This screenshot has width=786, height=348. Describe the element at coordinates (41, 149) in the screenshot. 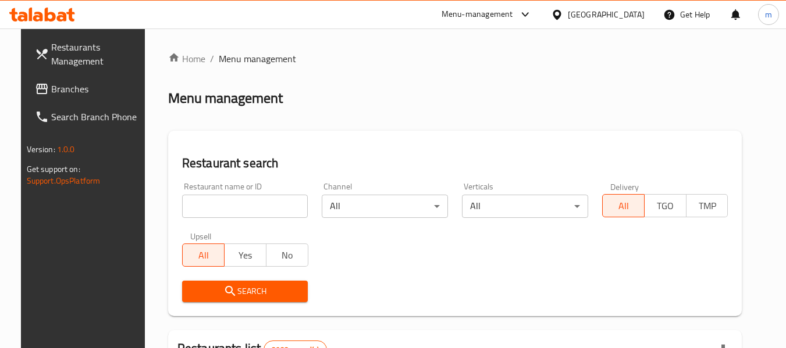

I see `span: Version:` at that location.